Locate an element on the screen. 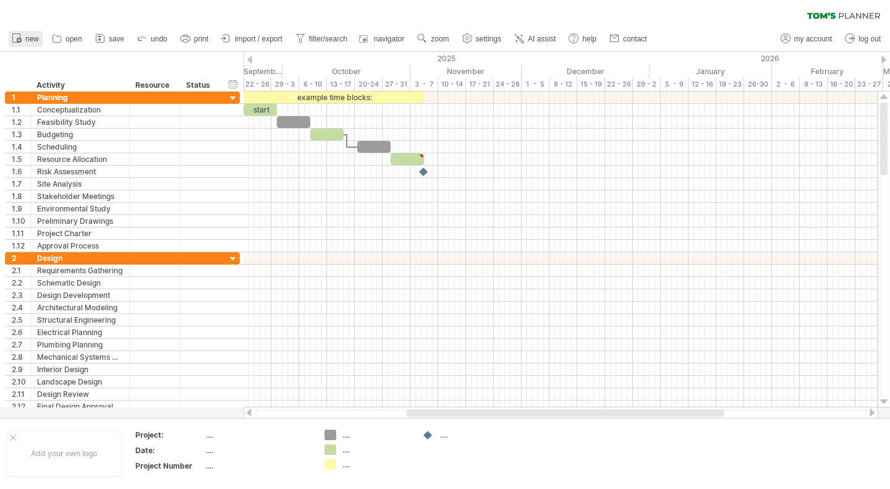 Image resolution: width=890 pixels, height=489 pixels. a: save is located at coordinates (110, 39).